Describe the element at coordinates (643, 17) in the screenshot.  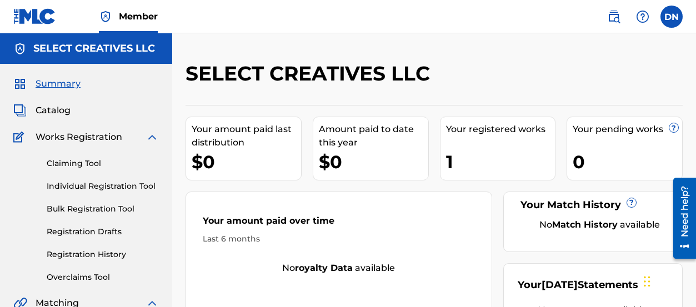
I see `div: Help` at that location.